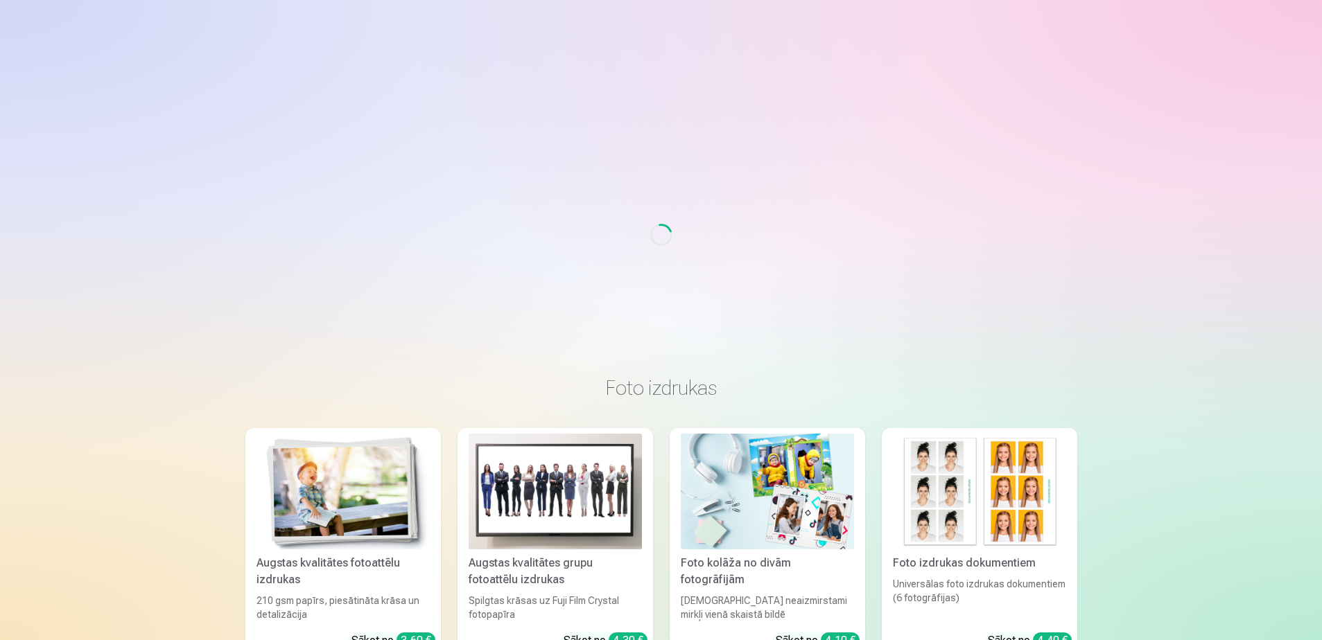 The height and width of the screenshot is (640, 1322). What do you see at coordinates (767, 491) in the screenshot?
I see `img: Foto kolāža no divām fotogrāfijām` at bounding box center [767, 491].